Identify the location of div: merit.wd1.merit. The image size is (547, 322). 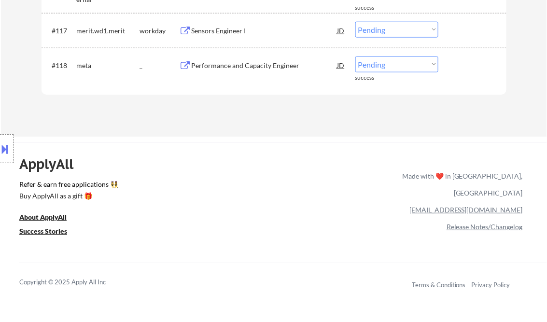
(108, 31).